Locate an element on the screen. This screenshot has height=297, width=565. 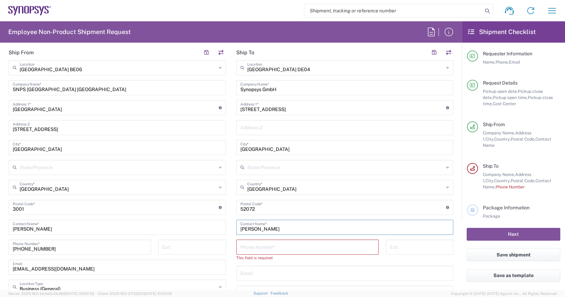
span: Email is located at coordinates (515, 62).